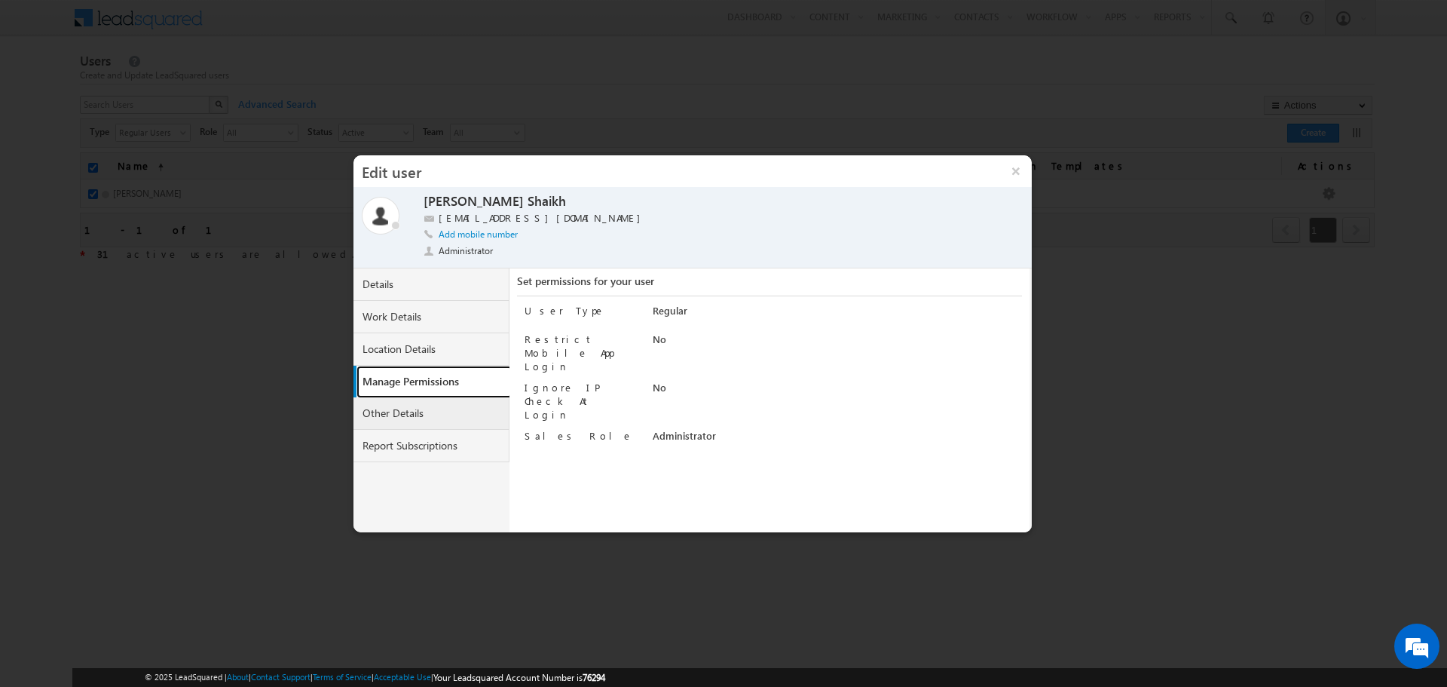 The image size is (1447, 687). I want to click on label: Ignore IP Check At Login, so click(561, 400).